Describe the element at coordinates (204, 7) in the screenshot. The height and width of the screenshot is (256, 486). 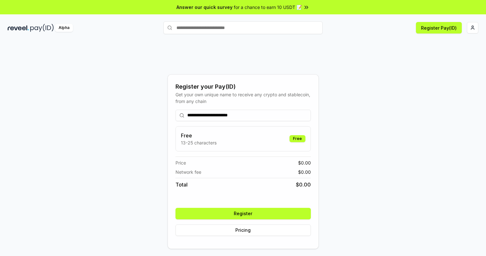
I see `span: Answer our quick survey` at that location.